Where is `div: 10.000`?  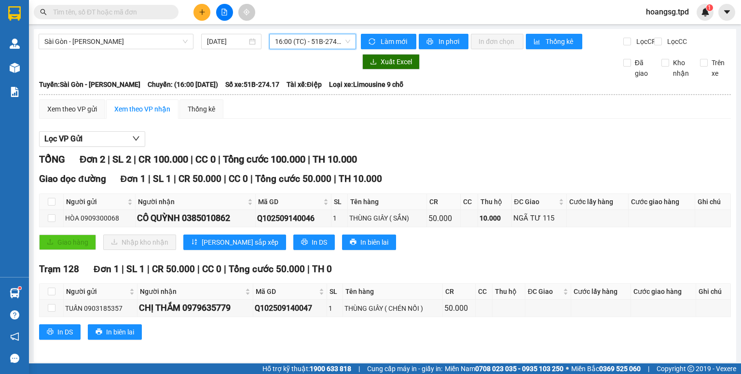
div: 10.000 is located at coordinates (494, 218).